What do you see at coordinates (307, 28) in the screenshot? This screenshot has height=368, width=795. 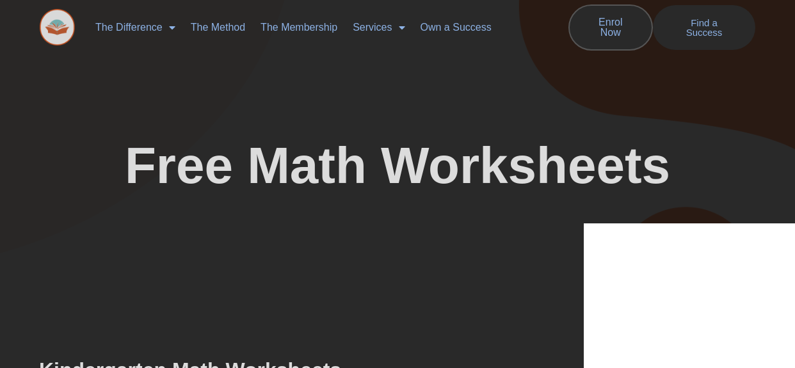 I see `nav: Menu` at bounding box center [307, 28].